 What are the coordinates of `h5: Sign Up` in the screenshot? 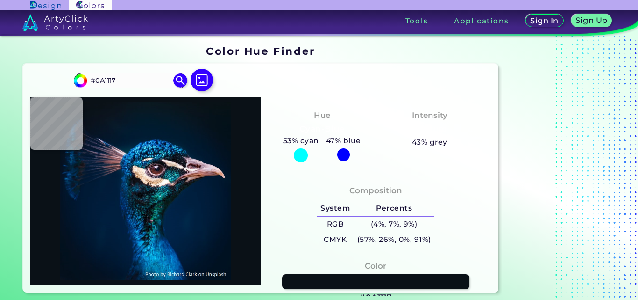 It's located at (592, 20).